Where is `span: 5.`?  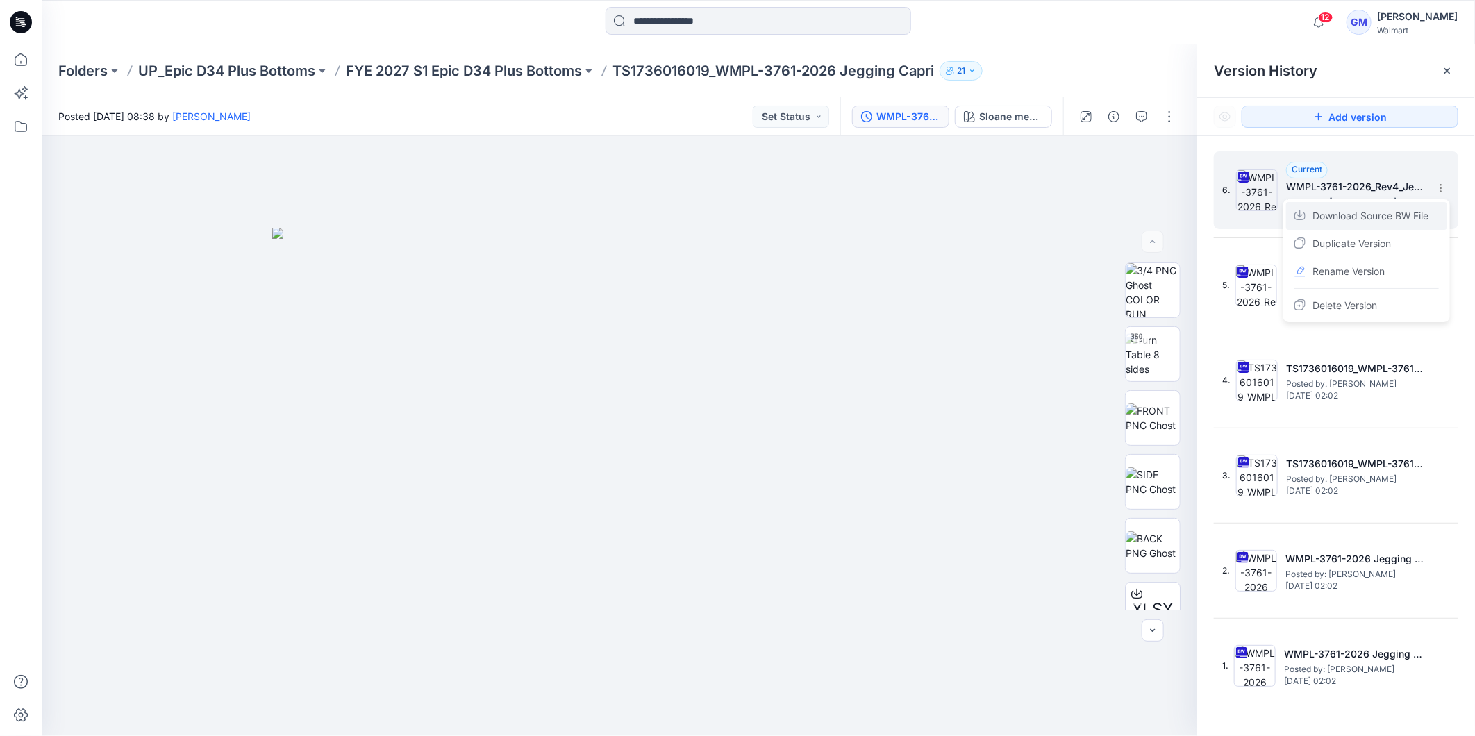 span: 5. is located at coordinates (1226, 285).